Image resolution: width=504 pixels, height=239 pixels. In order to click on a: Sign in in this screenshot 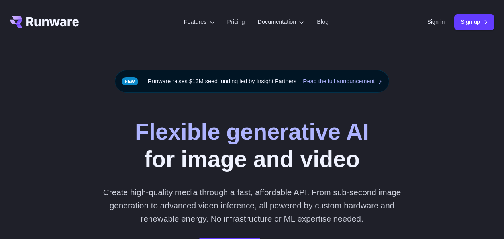, I will do `click(436, 22)`.